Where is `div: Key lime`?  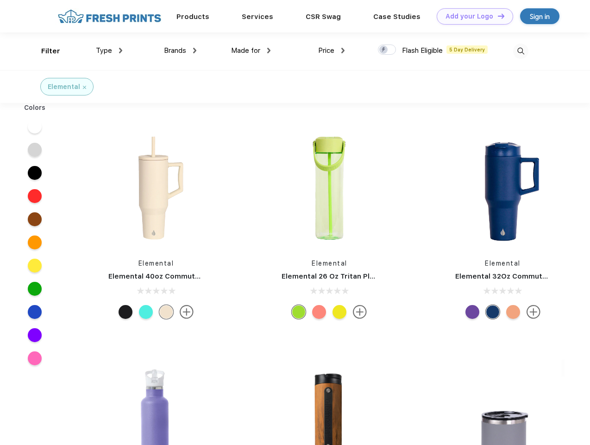
div: Key lime is located at coordinates (299, 312).